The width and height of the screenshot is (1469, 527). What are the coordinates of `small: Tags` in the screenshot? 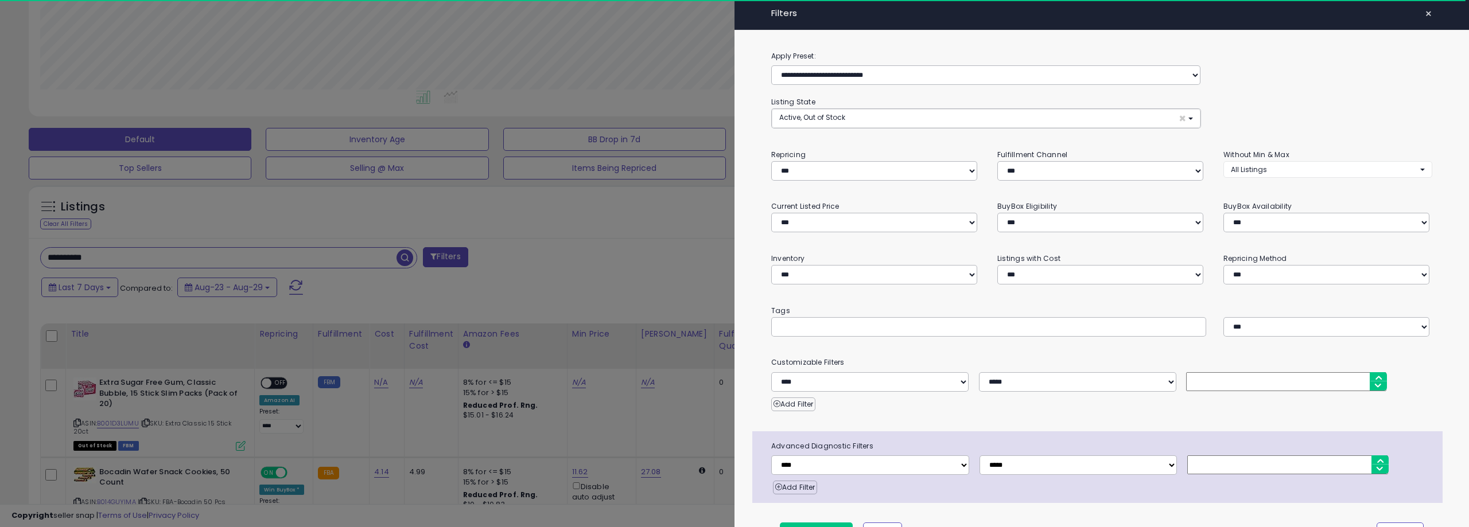 It's located at (1102, 311).